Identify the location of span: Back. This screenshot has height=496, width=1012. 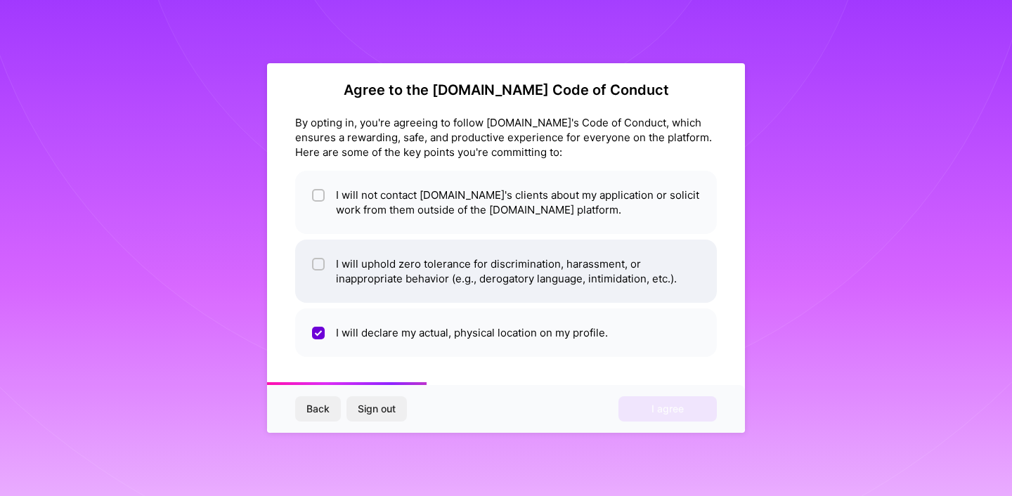
(318, 409).